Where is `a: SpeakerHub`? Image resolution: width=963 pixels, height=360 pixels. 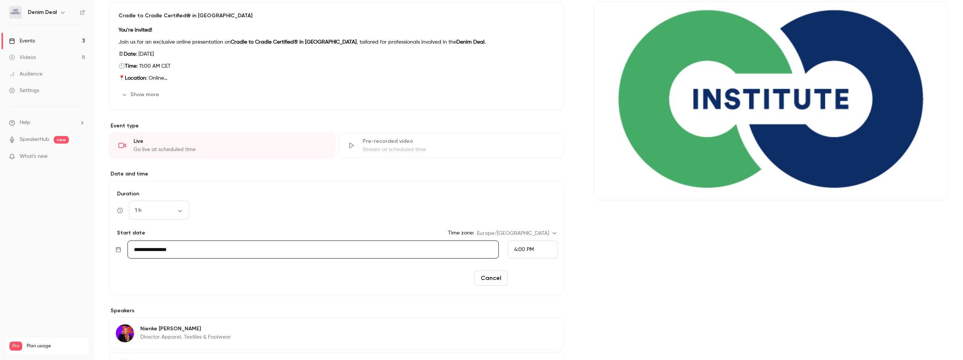 a: SpeakerHub is located at coordinates (34, 140).